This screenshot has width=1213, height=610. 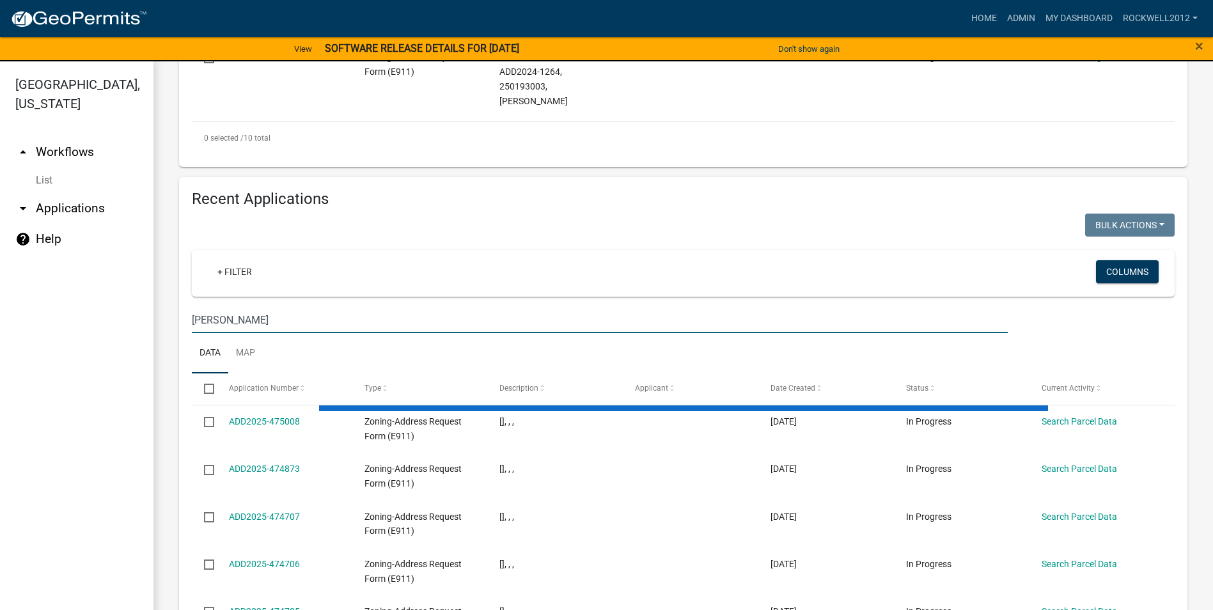 I want to click on button: Bulk Actions, so click(x=1130, y=225).